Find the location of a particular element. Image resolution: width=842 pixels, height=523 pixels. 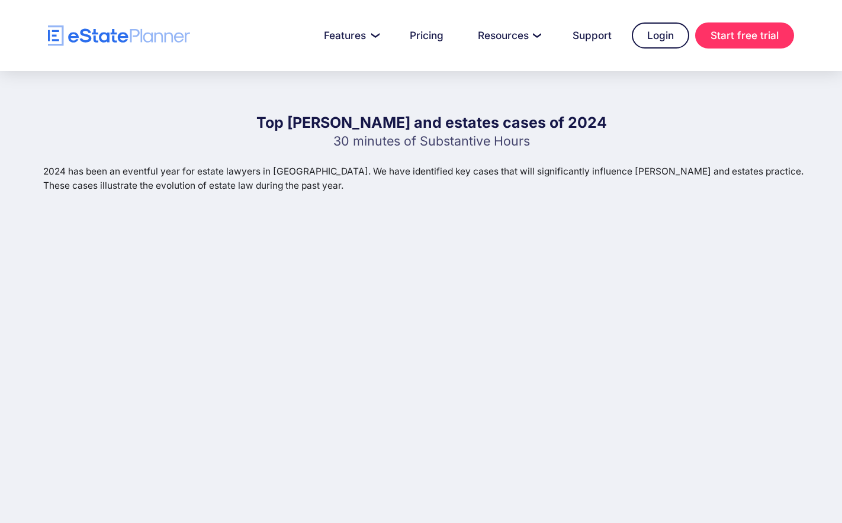

a: Support is located at coordinates (592, 36).